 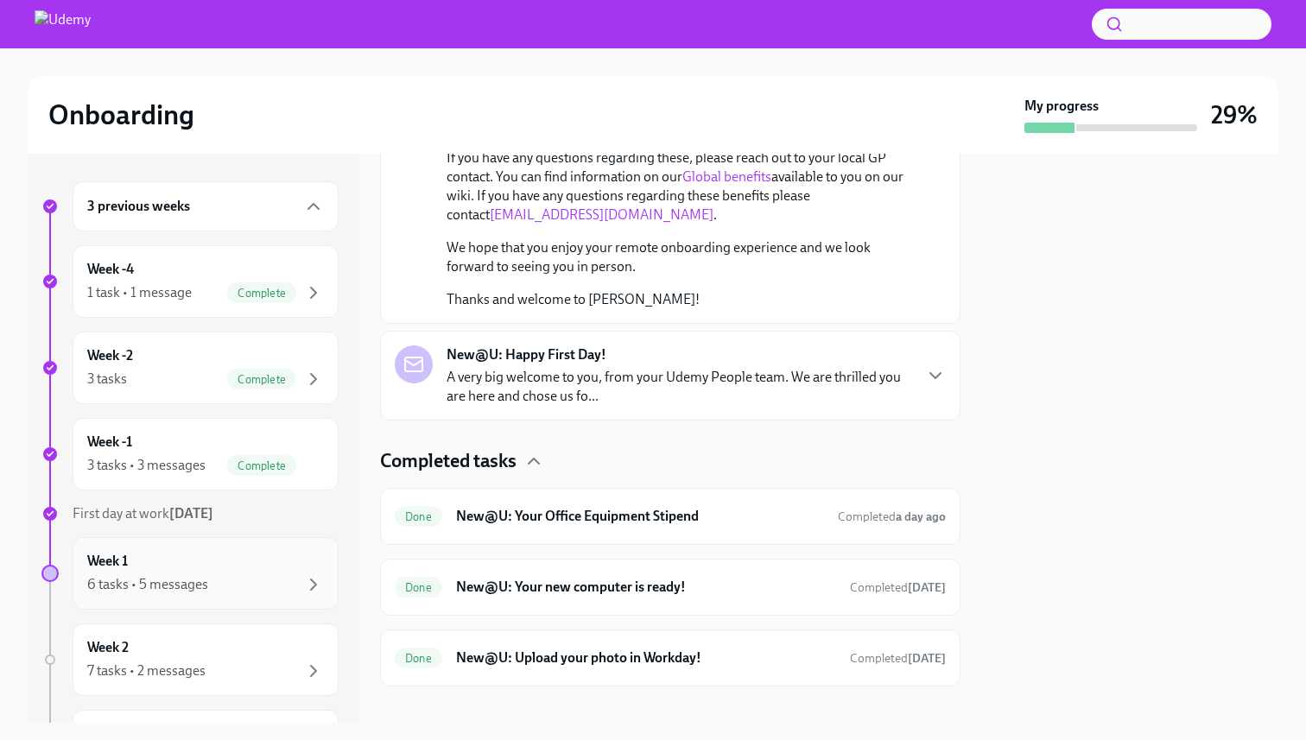 What do you see at coordinates (670, 517) in the screenshot?
I see `a: DoneNew@U: Your Office Equipment StipendCompleteda day ago` at bounding box center [670, 517].